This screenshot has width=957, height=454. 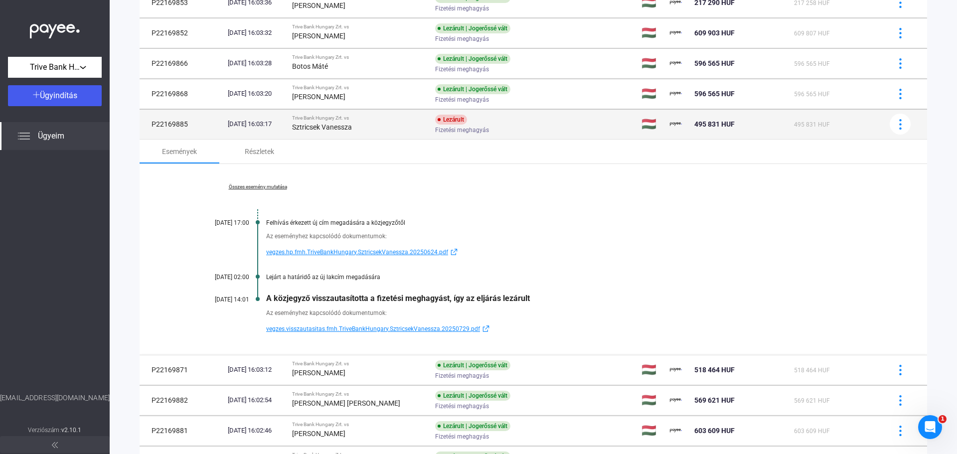 What do you see at coordinates (714, 431) in the screenshot?
I see `span: 603 609 HUF` at bounding box center [714, 431].